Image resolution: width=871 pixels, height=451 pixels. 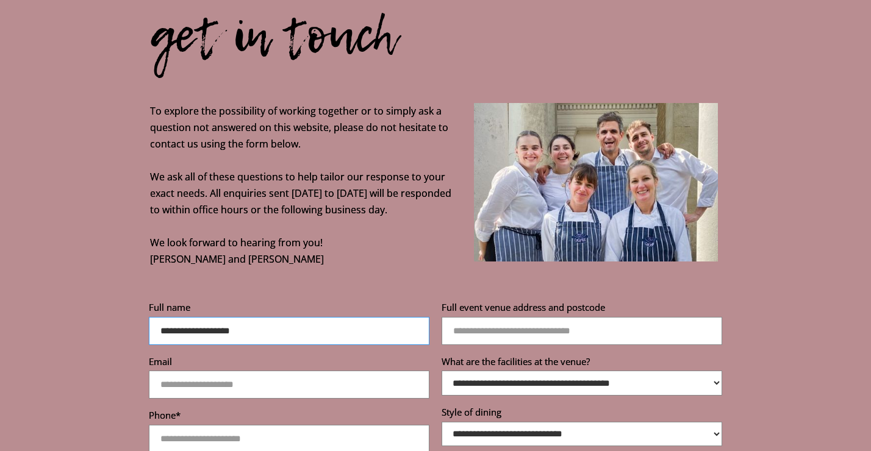 What do you see at coordinates (289, 417) in the screenshot?
I see `label: Phone*` at bounding box center [289, 417].